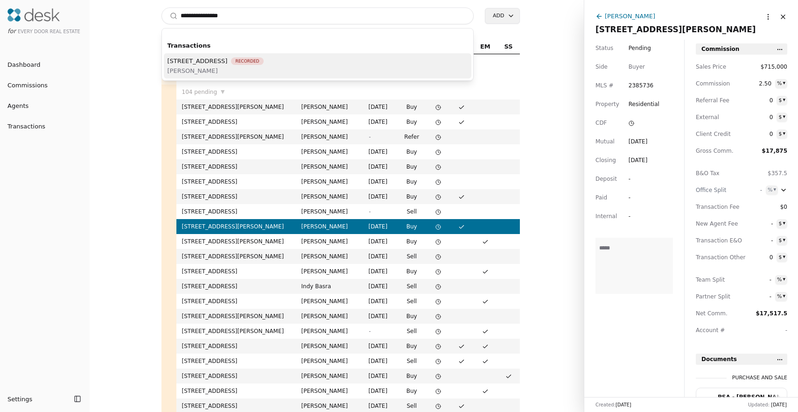 The height and width of the screenshot is (412, 798). I want to click on span: Every Door Real Estate, so click(49, 31).